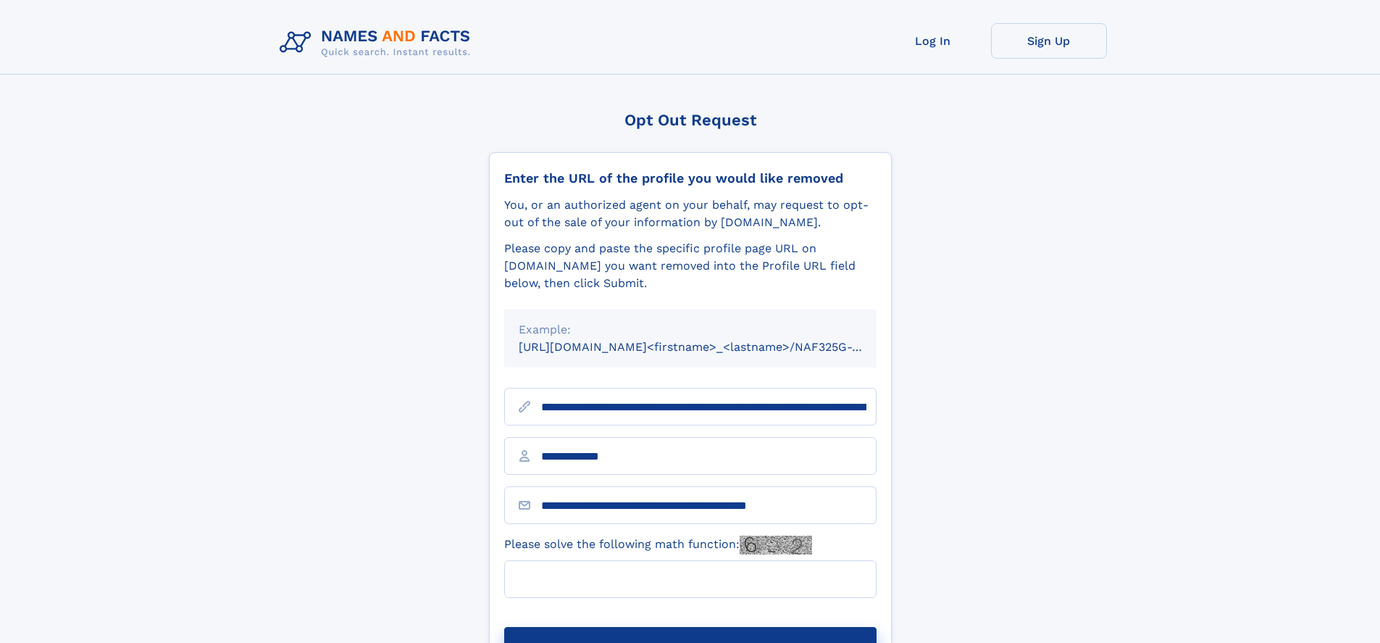  Describe the element at coordinates (691, 214) in the screenshot. I see `div: You, or an authorized agent on your behalf, may request to opt-out of the sale of your informatio...` at that location.